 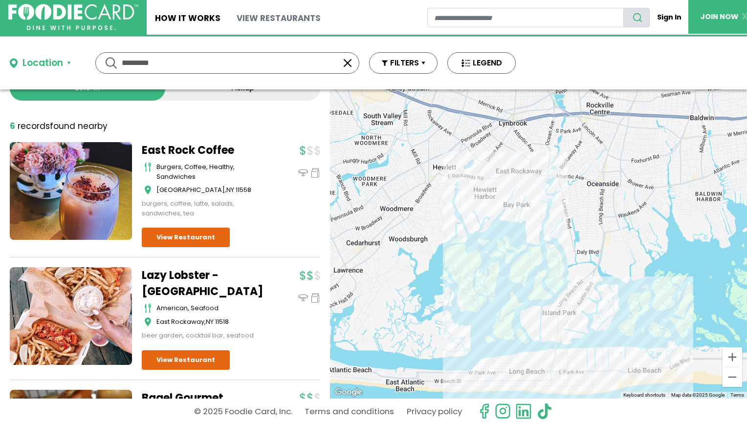 What do you see at coordinates (669, 17) in the screenshot?
I see `a: Sign In` at bounding box center [669, 17].